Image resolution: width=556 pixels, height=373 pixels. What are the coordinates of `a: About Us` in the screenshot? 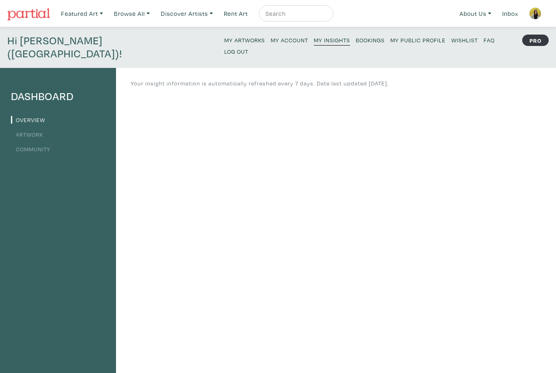 It's located at (475, 13).